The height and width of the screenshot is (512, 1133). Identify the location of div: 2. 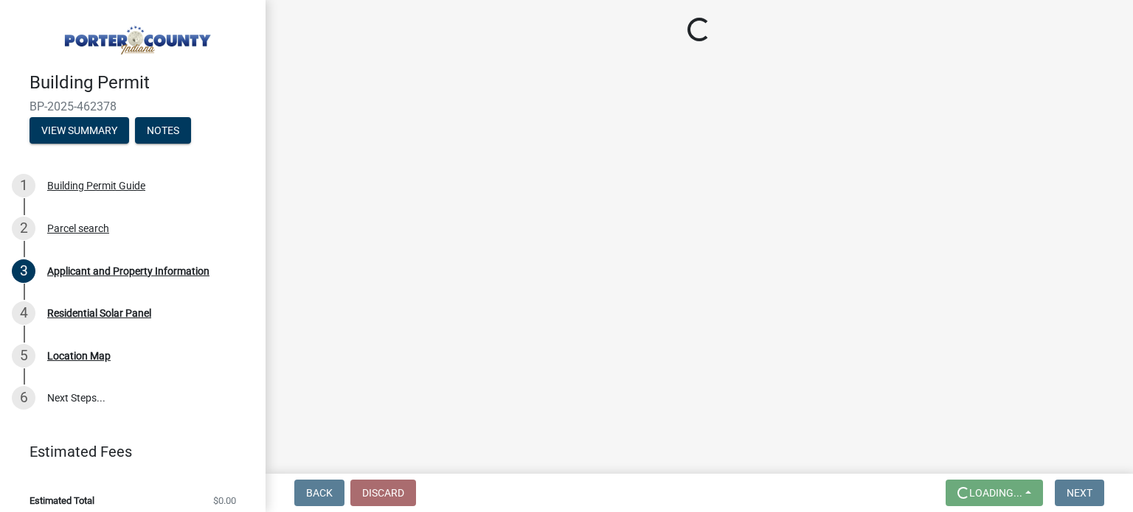
(24, 229).